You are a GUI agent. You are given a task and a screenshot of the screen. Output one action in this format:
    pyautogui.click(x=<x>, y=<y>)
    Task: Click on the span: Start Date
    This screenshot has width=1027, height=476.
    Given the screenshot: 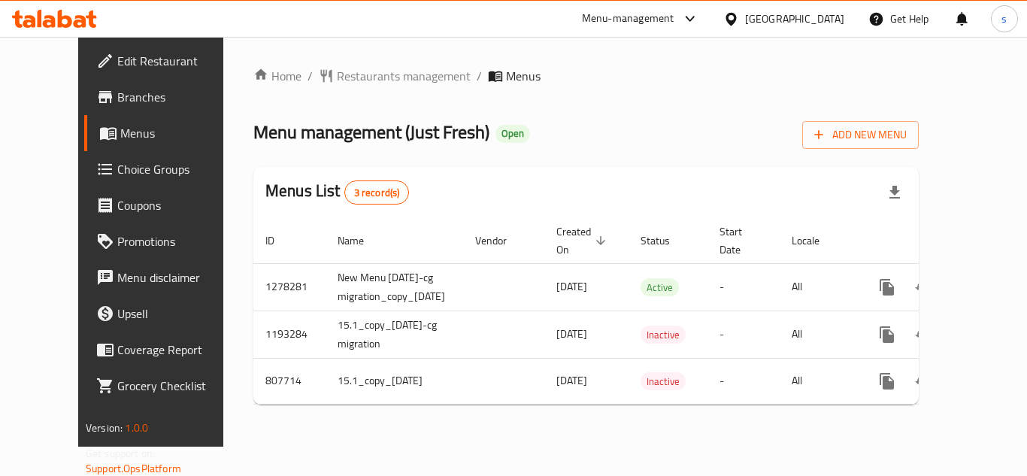 What is the action you would take?
    pyautogui.click(x=740, y=241)
    